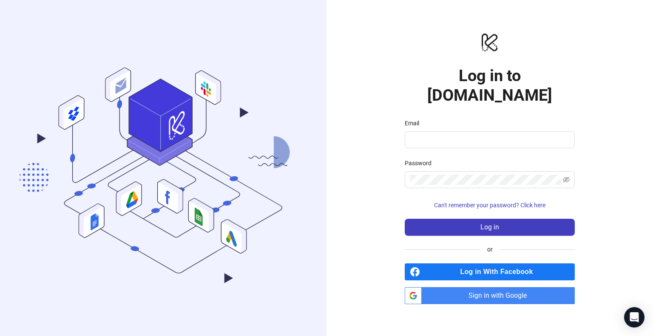 The image size is (653, 336). I want to click on div: Open Intercom Messenger, so click(634, 318).